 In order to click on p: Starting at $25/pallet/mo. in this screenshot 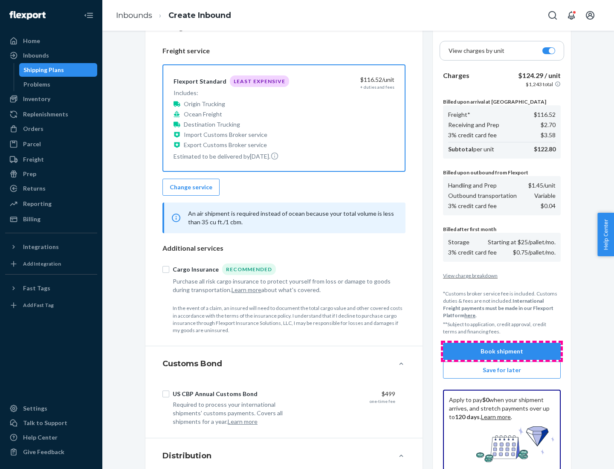, I will do `click(522, 242)`.